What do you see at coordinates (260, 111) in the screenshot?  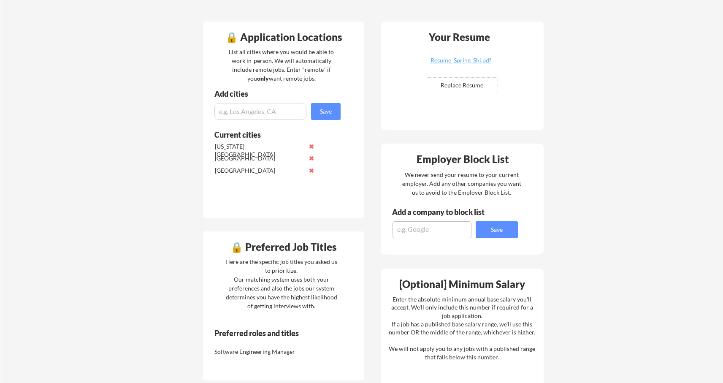 I see `input: e.g. Los Angeles, CA` at bounding box center [260, 111].